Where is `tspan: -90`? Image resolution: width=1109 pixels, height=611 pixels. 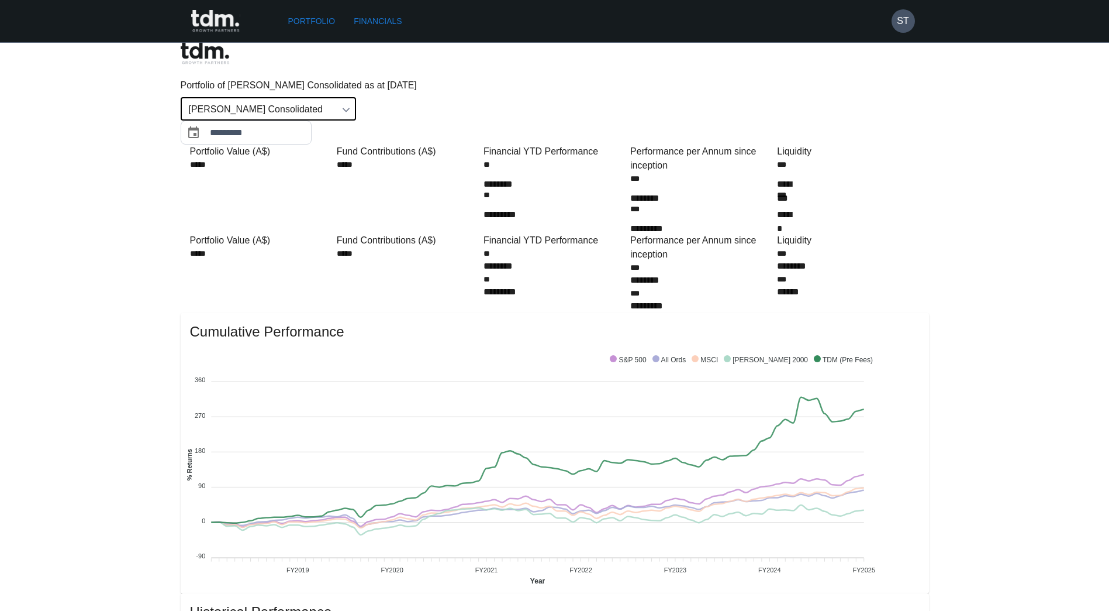
tspan: -90 is located at coordinates (201, 556).